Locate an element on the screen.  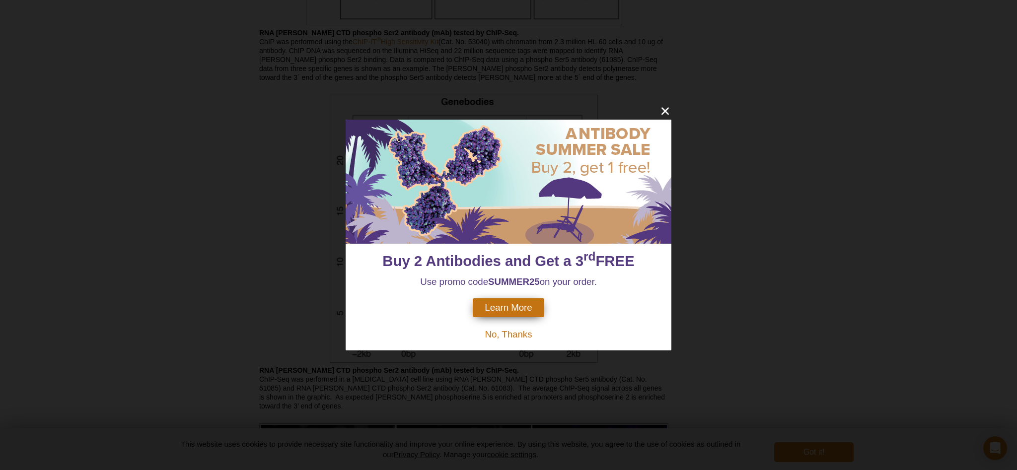
sup: rd is located at coordinates (589, 257).